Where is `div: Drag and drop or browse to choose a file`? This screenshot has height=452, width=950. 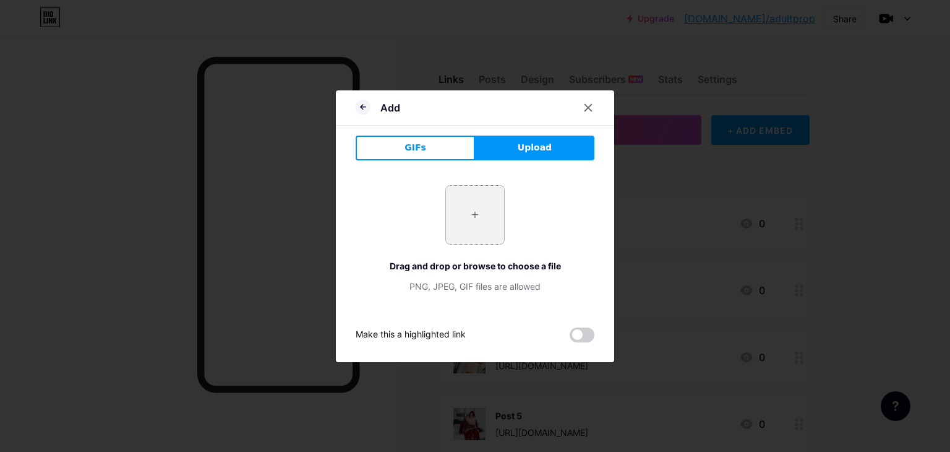 div: Drag and drop or browse to choose a file is located at coordinates (475, 265).